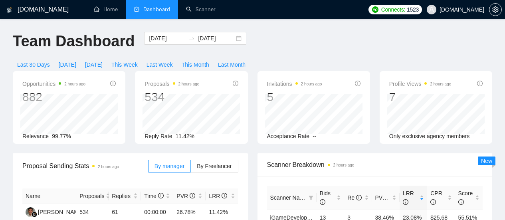 The width and height of the screenshot is (505, 220). Describe the element at coordinates (393, 10) in the screenshot. I see `span: Connects:` at that location.